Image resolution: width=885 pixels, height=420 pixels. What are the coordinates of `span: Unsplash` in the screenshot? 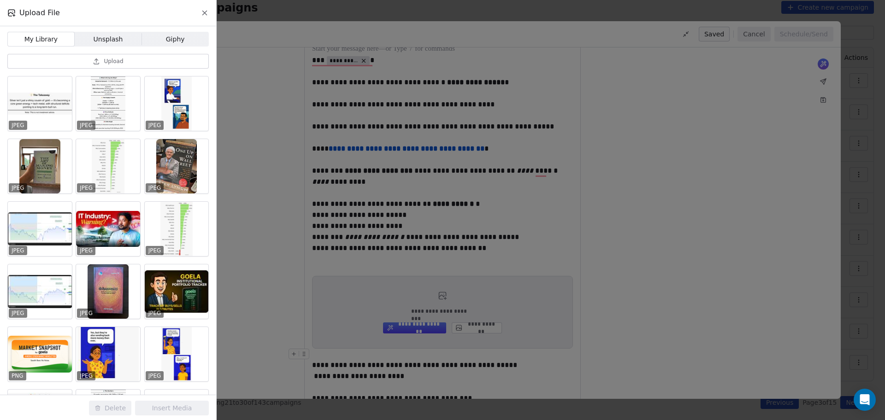 It's located at (108, 39).